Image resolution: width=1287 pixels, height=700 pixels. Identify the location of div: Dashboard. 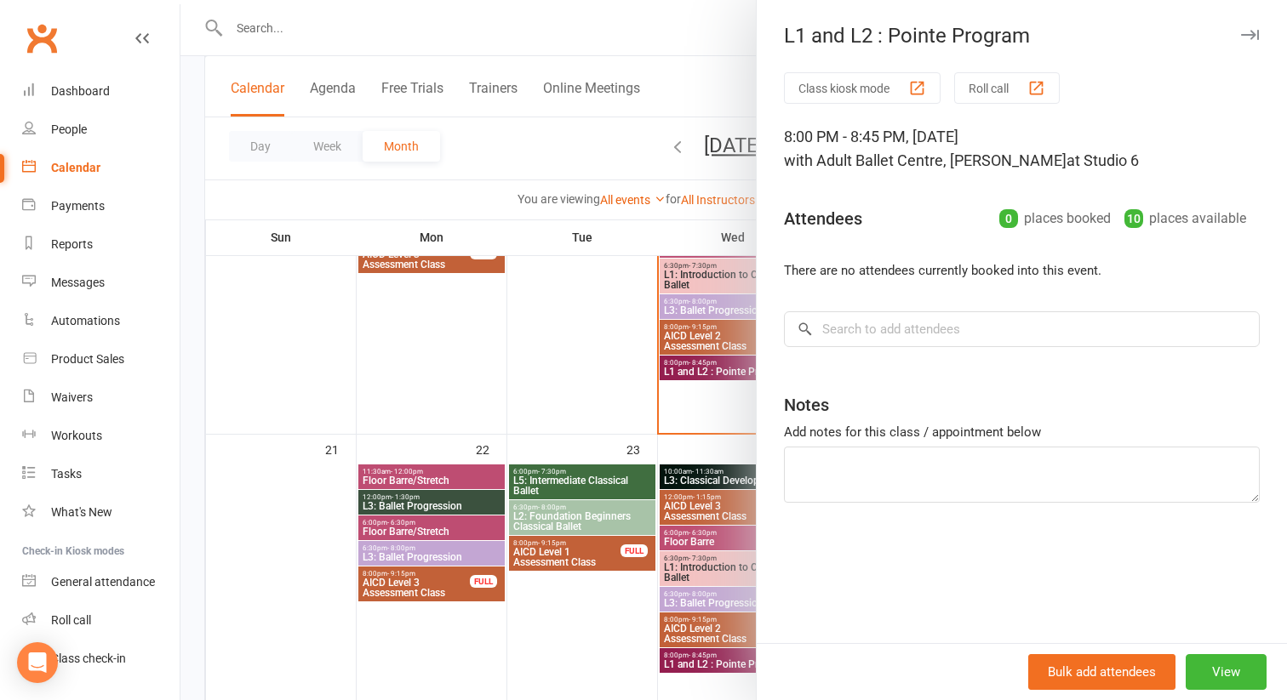
(80, 91).